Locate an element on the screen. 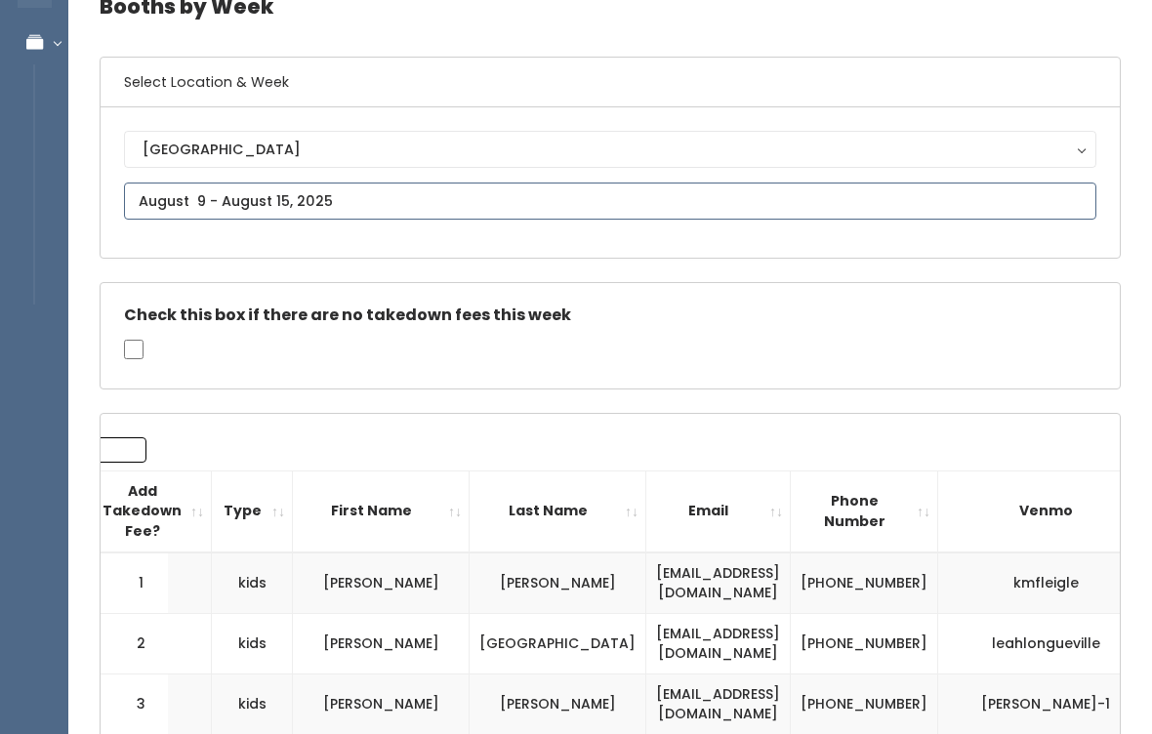 The height and width of the screenshot is (734, 1152). input: August 9 - August 15, 2025 is located at coordinates (610, 201).